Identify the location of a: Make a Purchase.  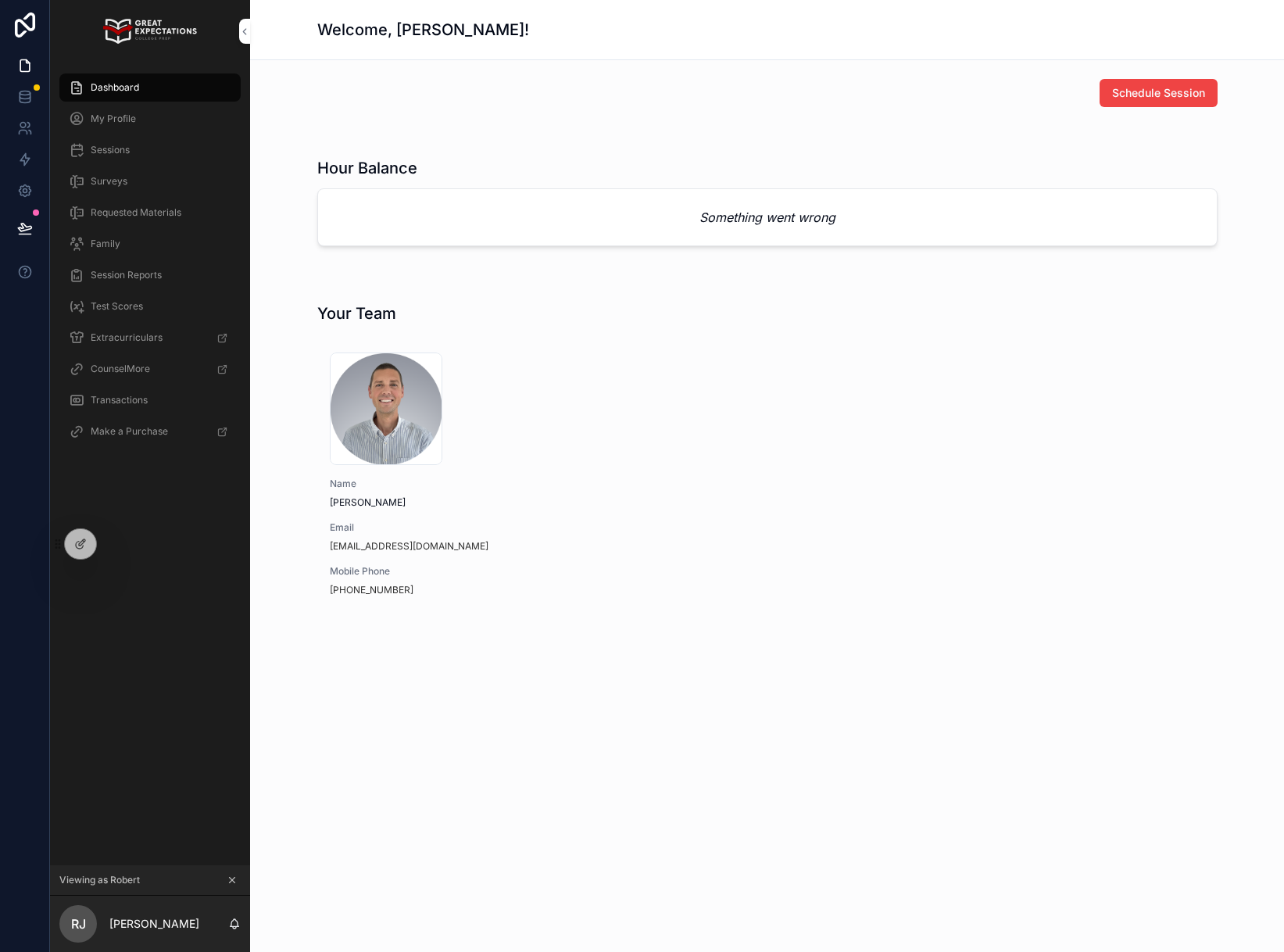
(150, 432).